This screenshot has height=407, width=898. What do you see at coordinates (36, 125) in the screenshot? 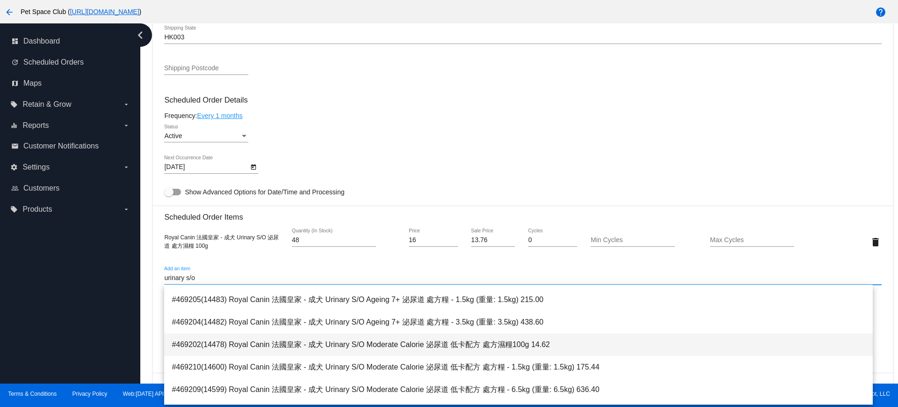
I see `span: Reports` at bounding box center [36, 125].